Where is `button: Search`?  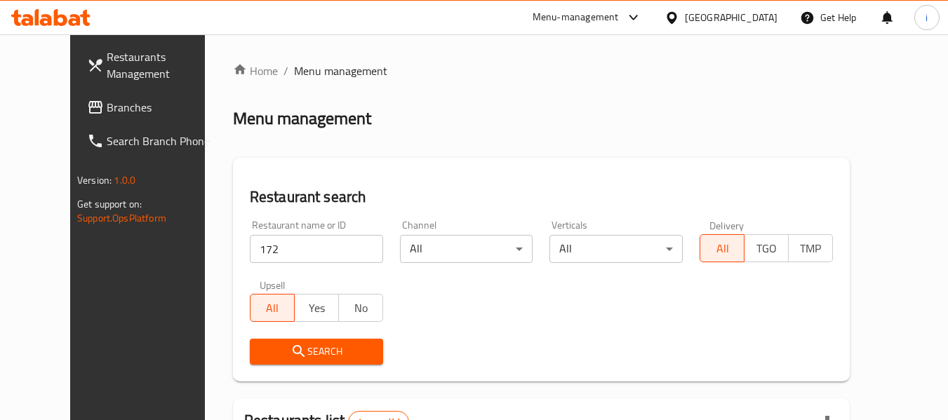
button: Search is located at coordinates (316, 351).